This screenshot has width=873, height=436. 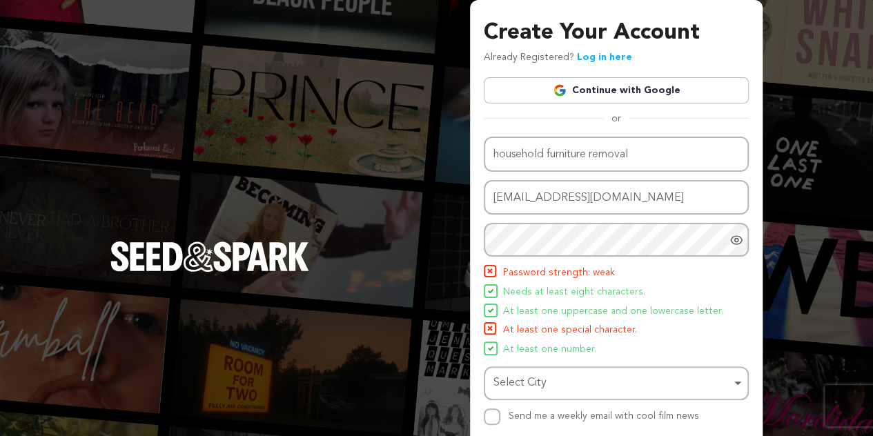 I want to click on span: At least one number., so click(x=549, y=350).